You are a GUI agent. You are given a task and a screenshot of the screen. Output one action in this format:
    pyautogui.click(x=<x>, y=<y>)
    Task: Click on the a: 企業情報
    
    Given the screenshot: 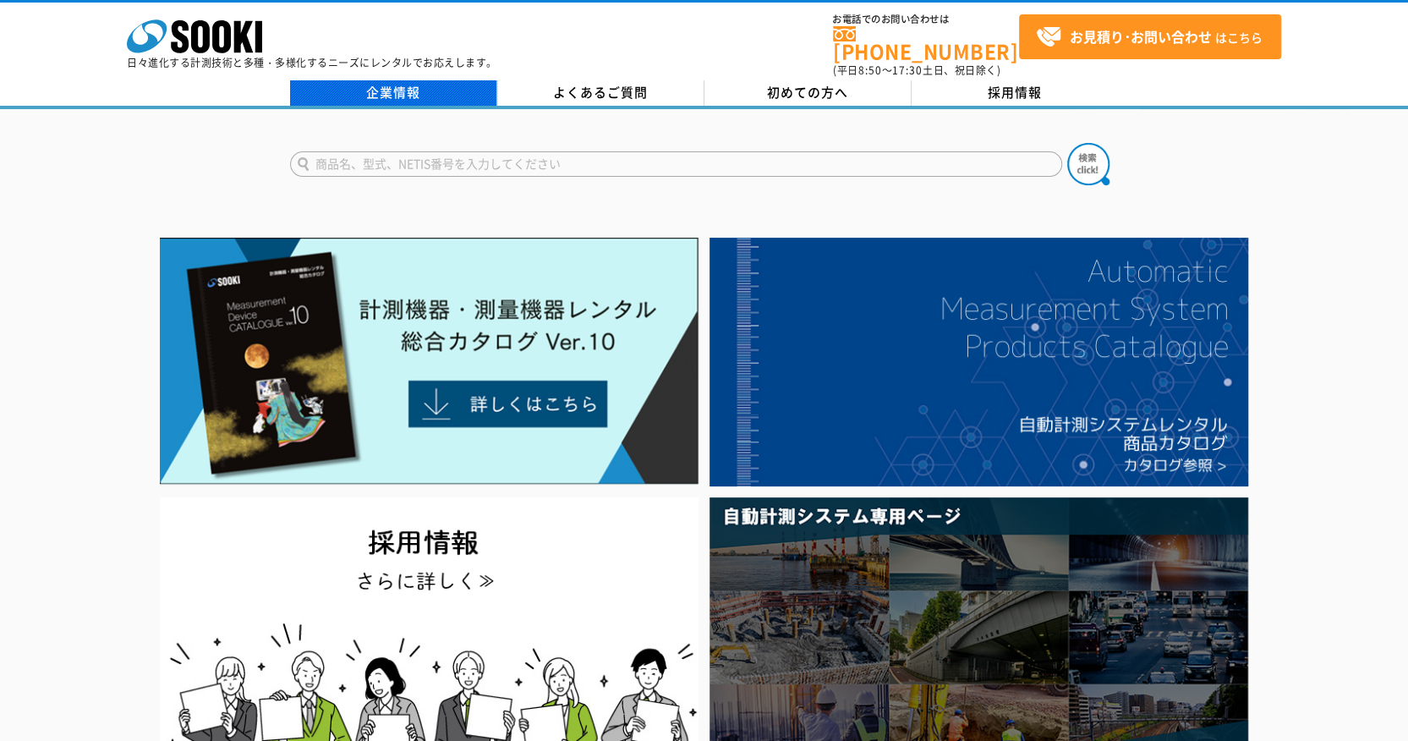 What is the action you would take?
    pyautogui.click(x=393, y=93)
    